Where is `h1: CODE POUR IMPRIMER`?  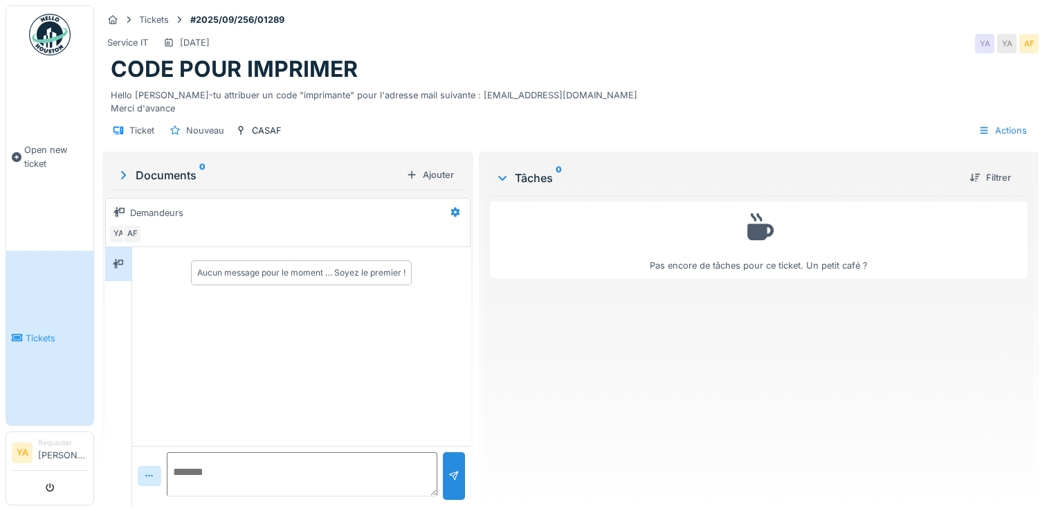 h1: CODE POUR IMPRIMER is located at coordinates (234, 69).